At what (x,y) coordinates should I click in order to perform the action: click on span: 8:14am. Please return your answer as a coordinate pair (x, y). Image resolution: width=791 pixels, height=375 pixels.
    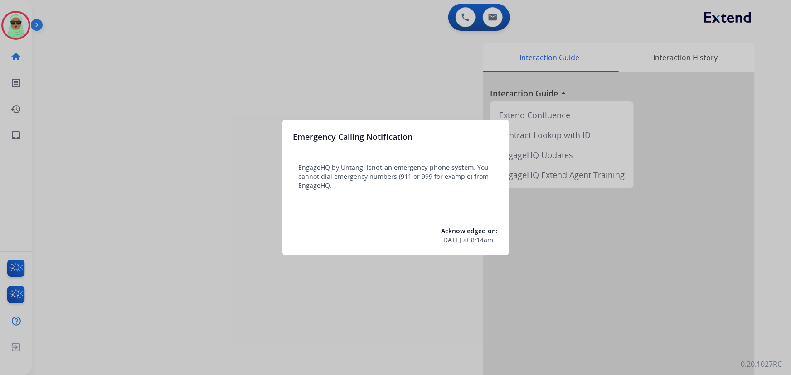
    Looking at the image, I should click on (482, 240).